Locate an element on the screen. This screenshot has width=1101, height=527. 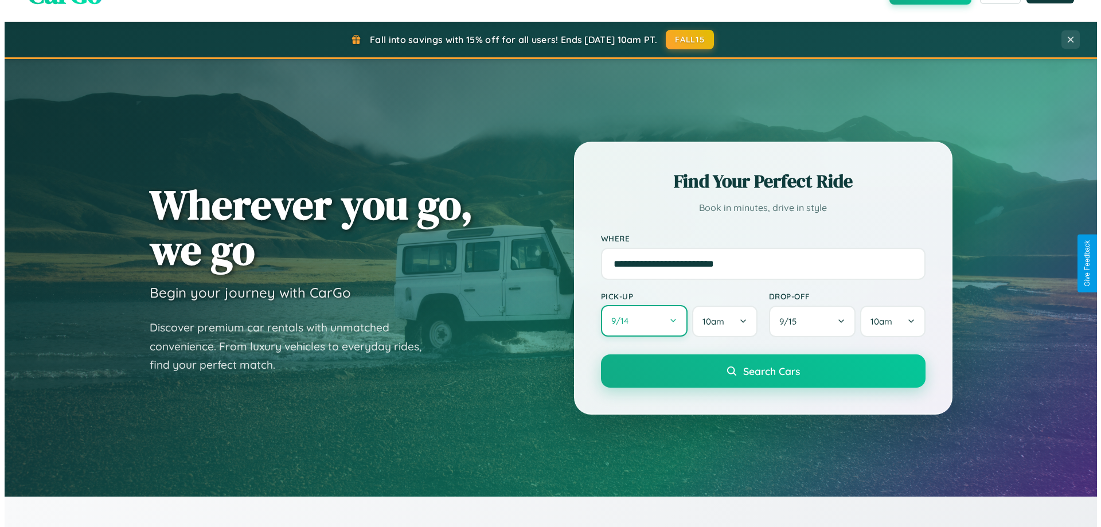
h2: Find Your Perfect Ride is located at coordinates (758, 181).